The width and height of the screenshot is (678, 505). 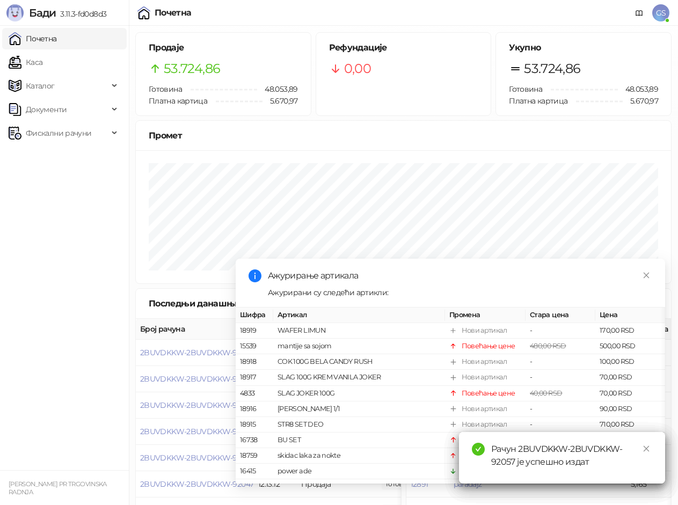 I want to click on div: Ажурирани су следећи артикли:, so click(x=460, y=292).